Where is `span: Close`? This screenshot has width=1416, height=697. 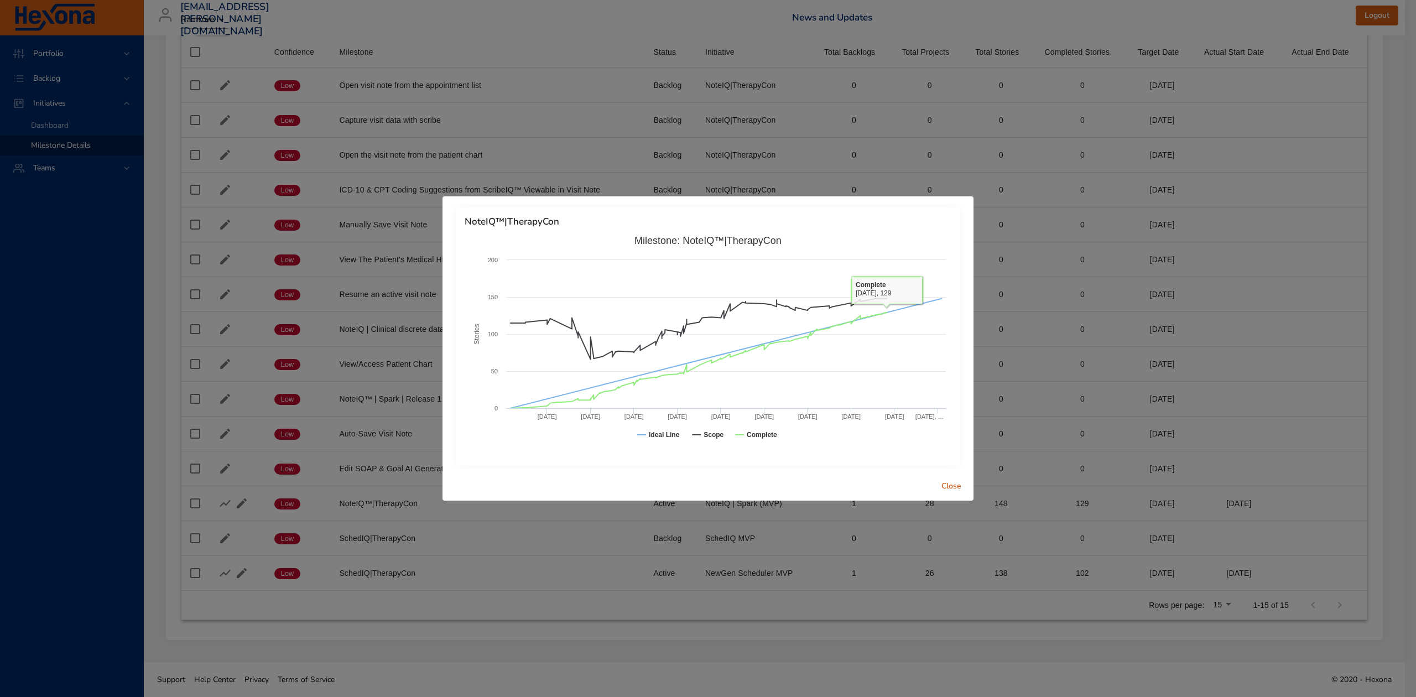
span: Close is located at coordinates (951, 486).